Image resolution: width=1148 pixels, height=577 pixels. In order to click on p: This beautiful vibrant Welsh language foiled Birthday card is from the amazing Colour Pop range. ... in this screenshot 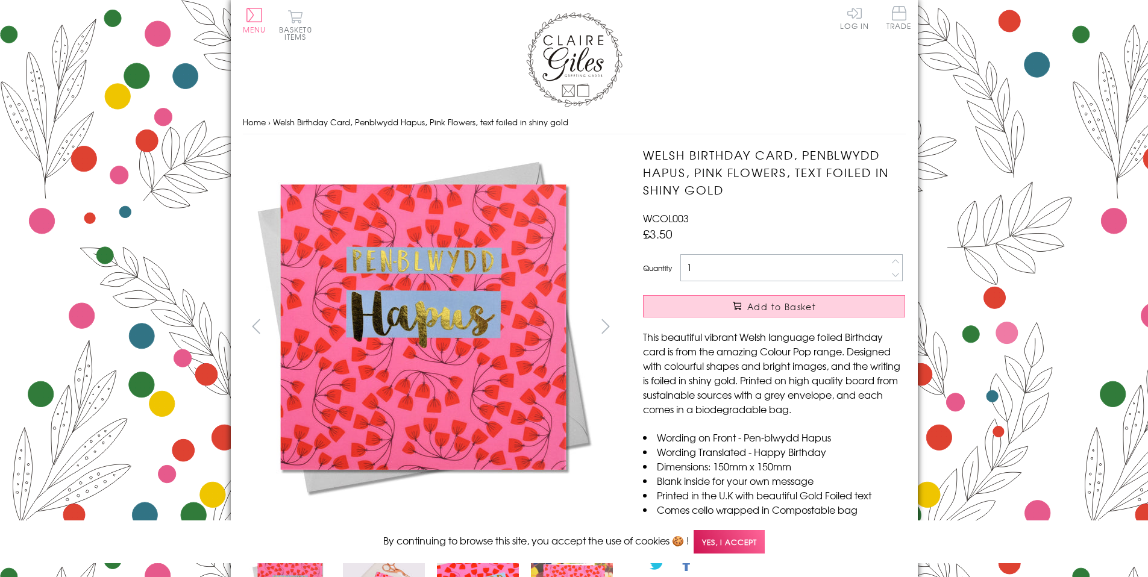, I will do `click(774, 373)`.